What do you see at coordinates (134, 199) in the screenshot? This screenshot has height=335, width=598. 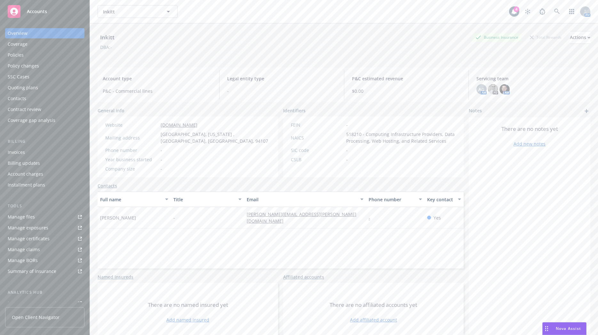 I see `button: Full name` at bounding box center [134, 199].